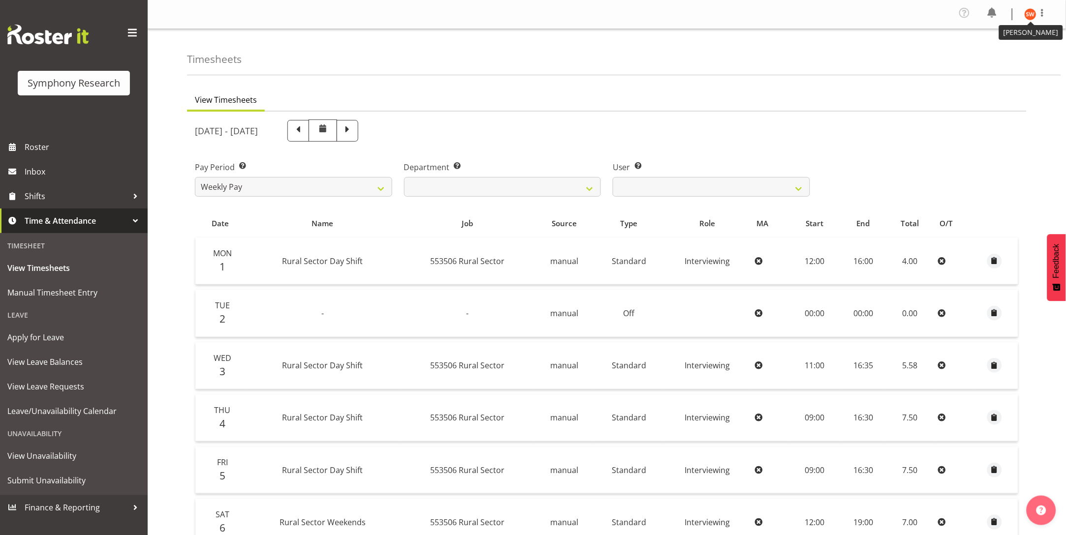 The height and width of the screenshot is (535, 1066). Describe the element at coordinates (222, 515) in the screenshot. I see `span: Sat` at that location.